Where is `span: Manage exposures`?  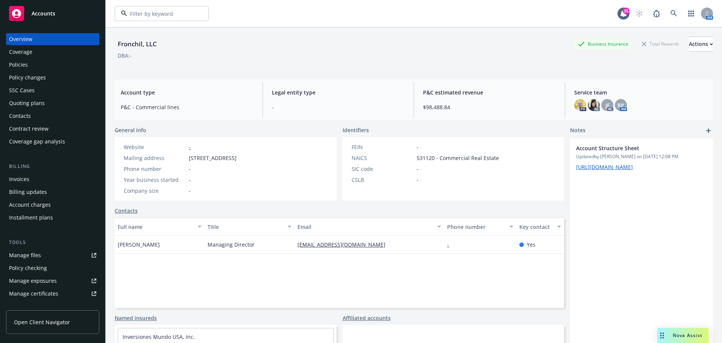
span: Manage exposures is located at coordinates (53, 281).